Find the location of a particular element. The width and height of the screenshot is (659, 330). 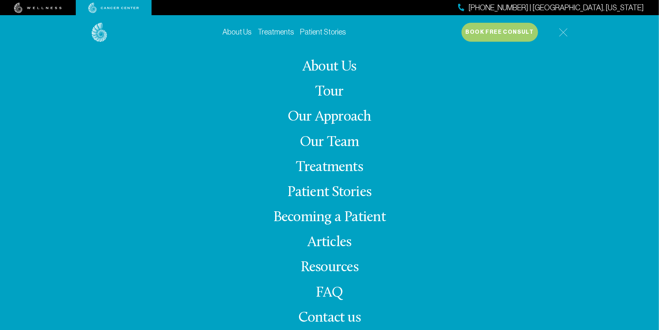

a: Articles is located at coordinates (330, 242).